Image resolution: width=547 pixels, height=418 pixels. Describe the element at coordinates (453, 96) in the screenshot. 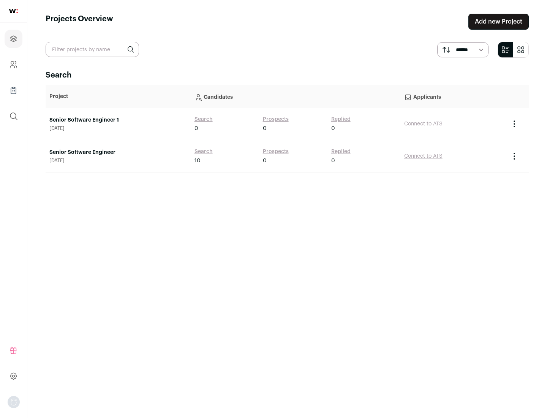

I see `p: Applicants` at that location.